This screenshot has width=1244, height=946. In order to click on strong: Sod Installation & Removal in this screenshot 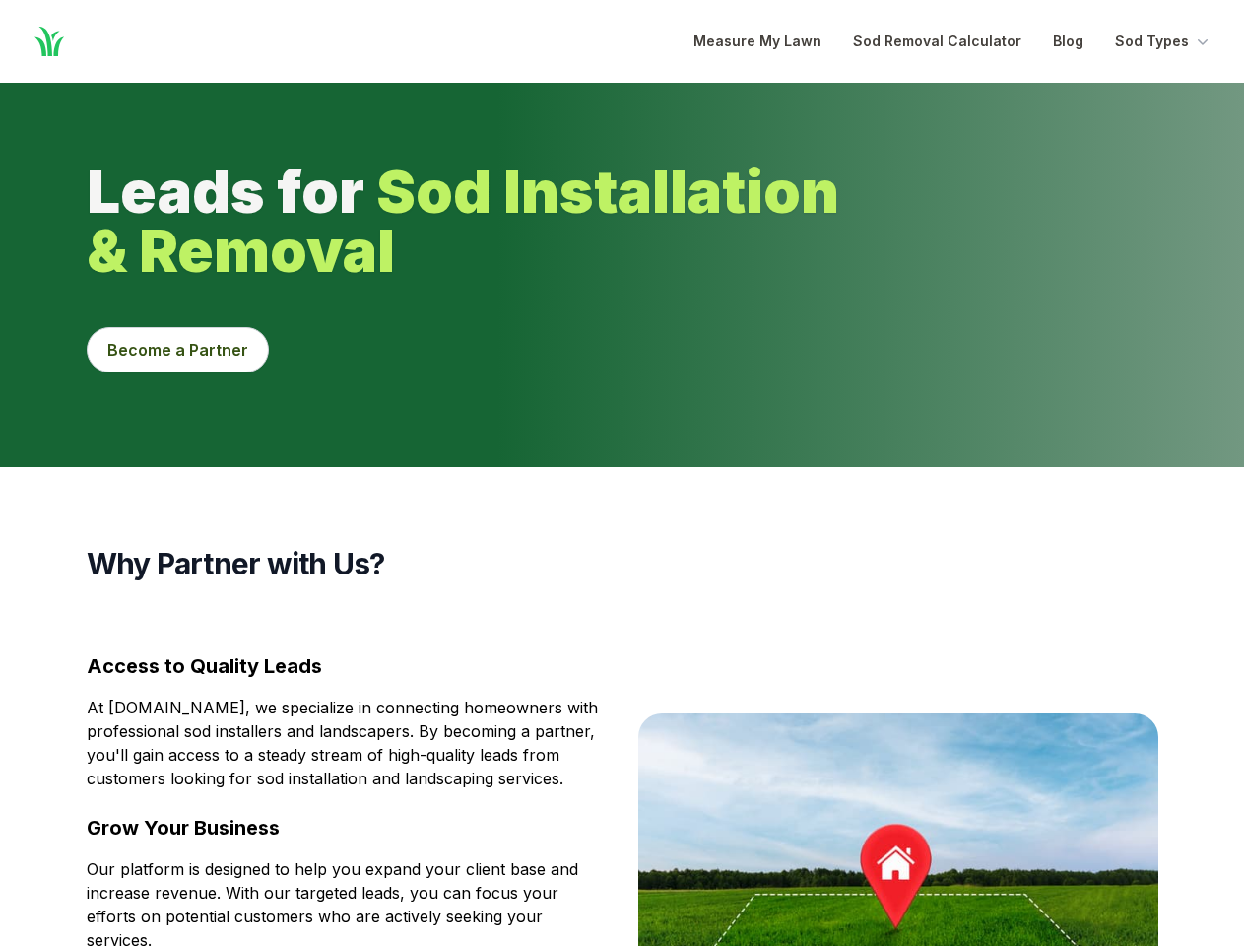, I will do `click(463, 221)`.